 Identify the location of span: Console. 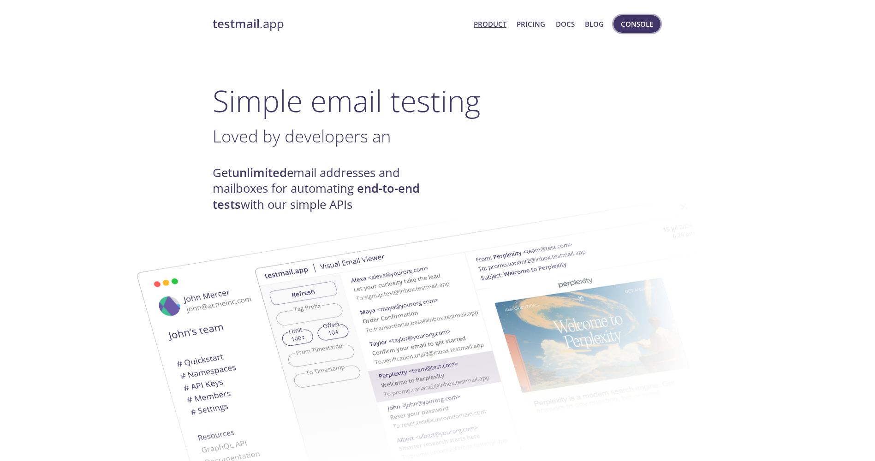
(637, 24).